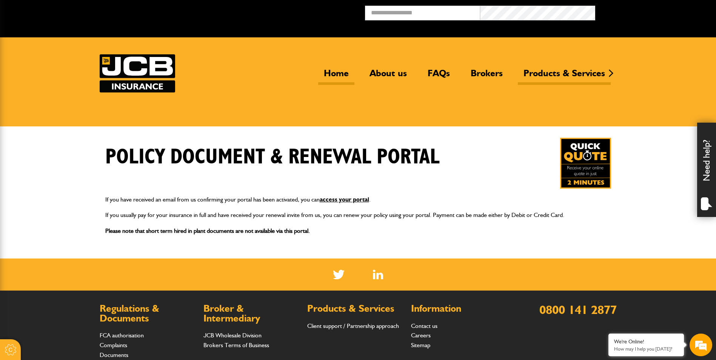  Describe the element at coordinates (339, 275) in the screenshot. I see `img: Twitter` at that location.